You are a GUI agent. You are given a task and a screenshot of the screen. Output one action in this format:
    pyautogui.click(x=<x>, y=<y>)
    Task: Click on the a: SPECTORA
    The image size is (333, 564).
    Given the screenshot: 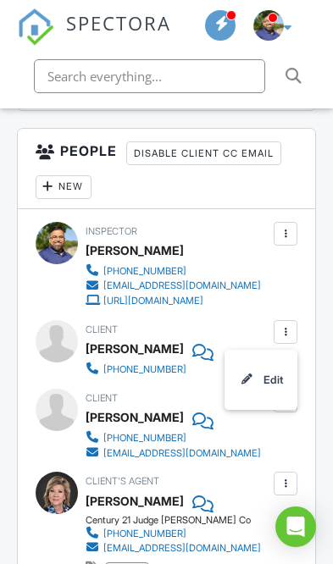 What is the action you would take?
    pyautogui.click(x=94, y=41)
    